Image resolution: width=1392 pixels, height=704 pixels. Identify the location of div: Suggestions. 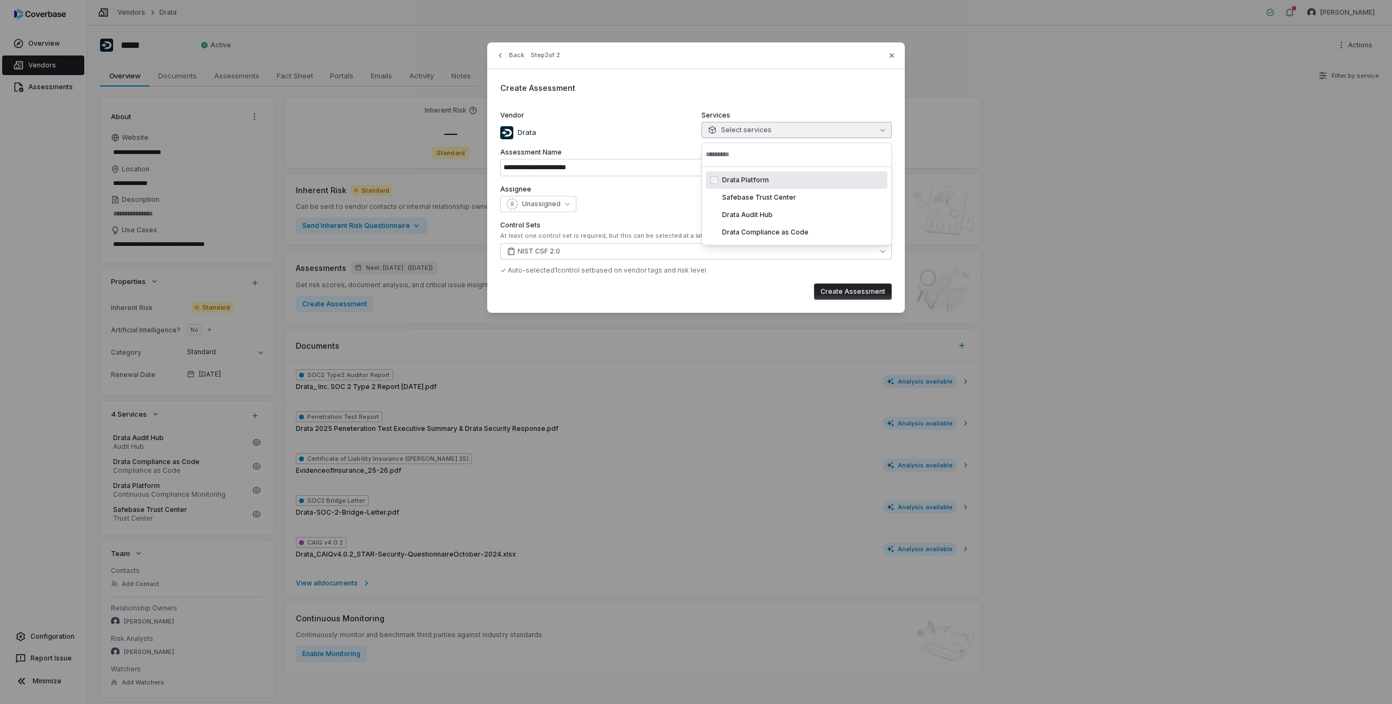
(797, 206).